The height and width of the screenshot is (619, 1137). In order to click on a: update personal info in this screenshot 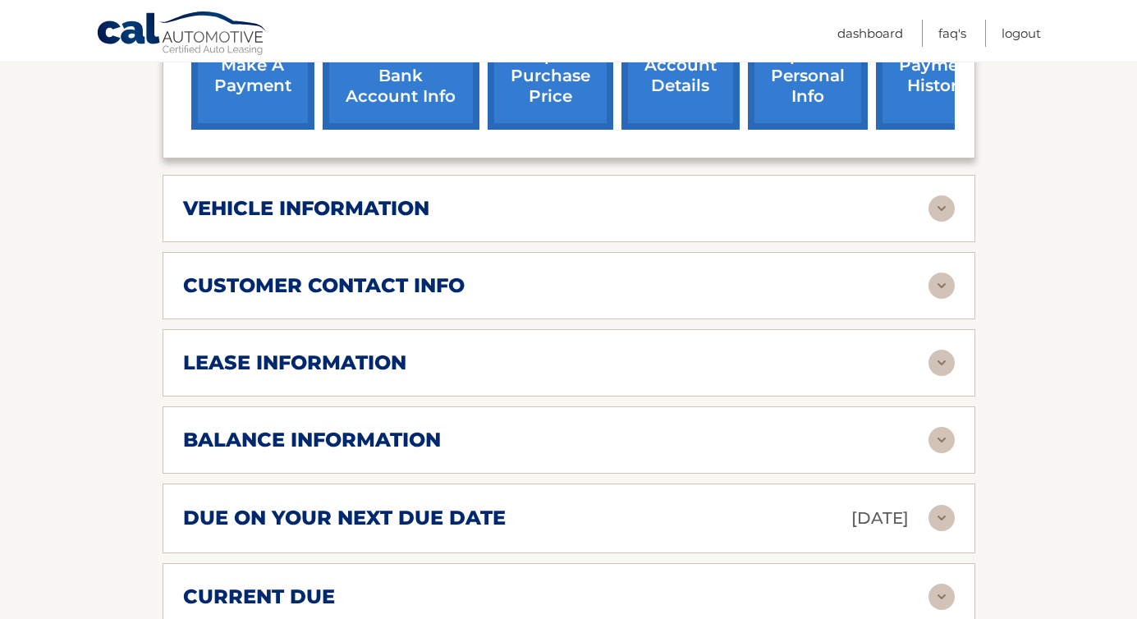, I will do `click(807, 75)`.